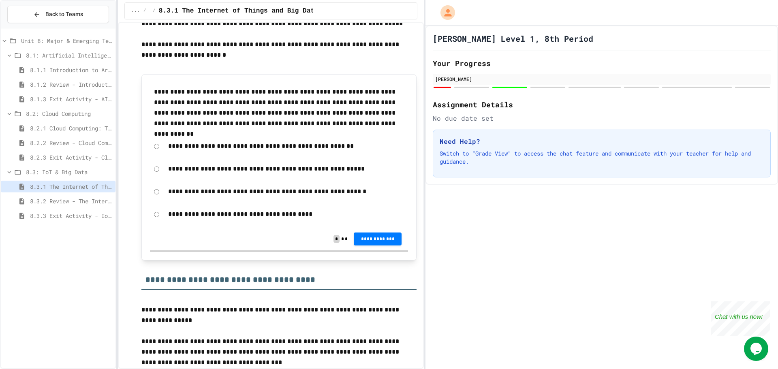  Describe the element at coordinates (602, 63) in the screenshot. I see `h2: Your Progress` at that location.